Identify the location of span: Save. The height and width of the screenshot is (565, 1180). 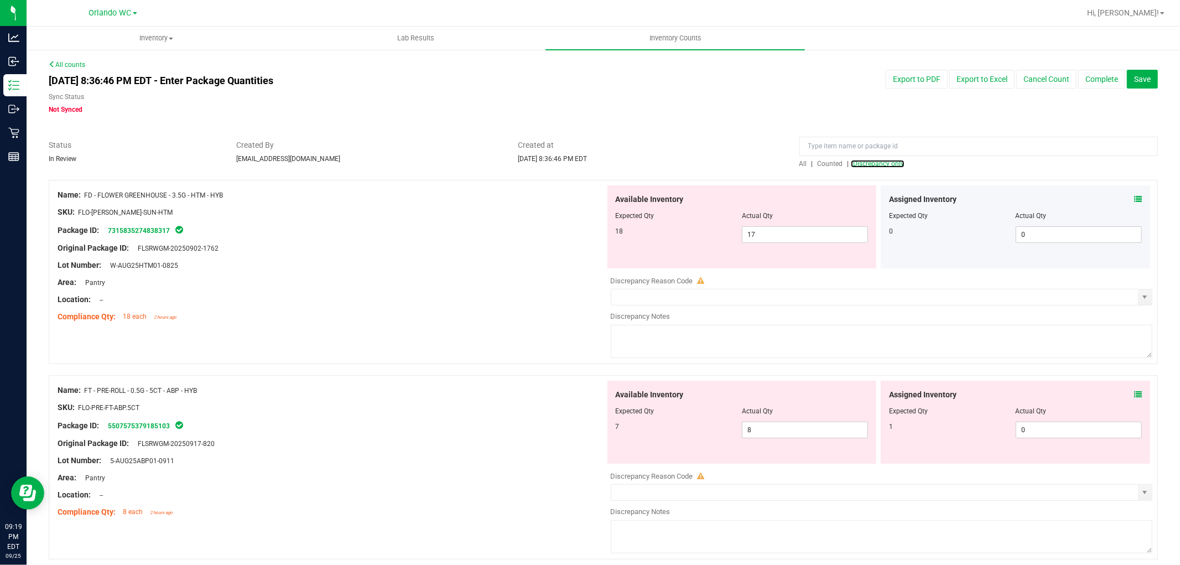
(1142, 79).